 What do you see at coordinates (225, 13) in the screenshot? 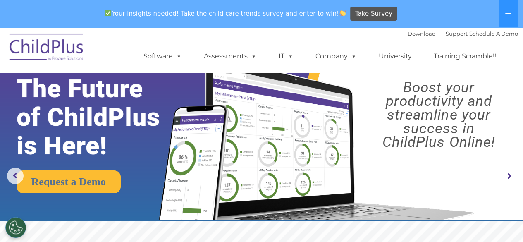
I see `span: Your insights needed! Take the child care trends survey and enter to win!` at bounding box center [225, 13].